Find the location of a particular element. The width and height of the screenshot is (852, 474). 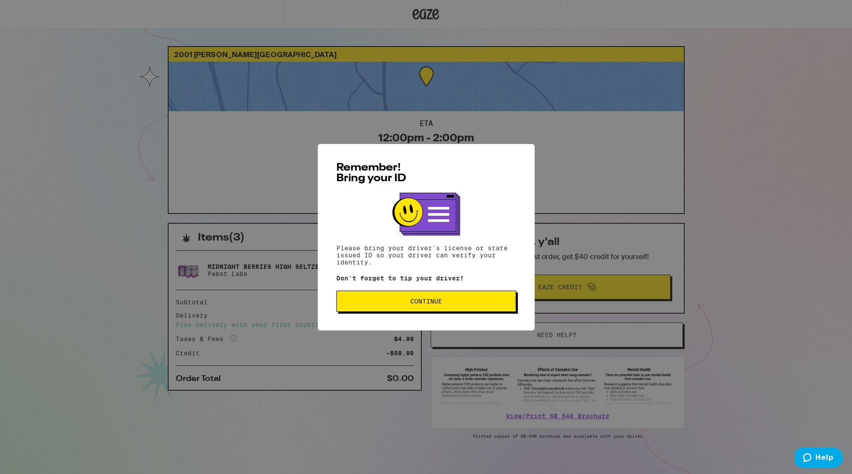

span: Remember! Bring your ID is located at coordinates (371, 173).